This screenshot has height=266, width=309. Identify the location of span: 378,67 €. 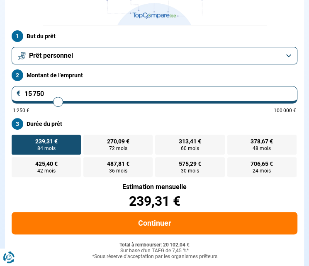
(262, 141).